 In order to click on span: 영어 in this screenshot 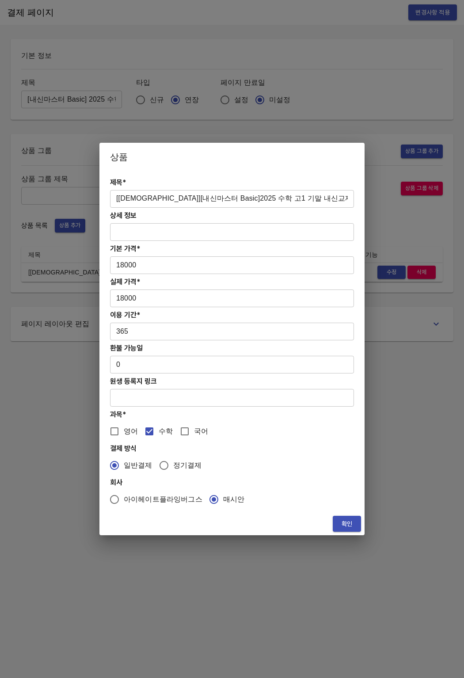, I will do `click(131, 432)`.